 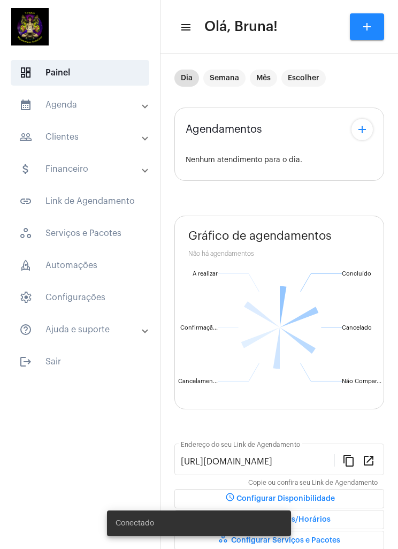 I want to click on text: Não Compar..., so click(x=362, y=381).